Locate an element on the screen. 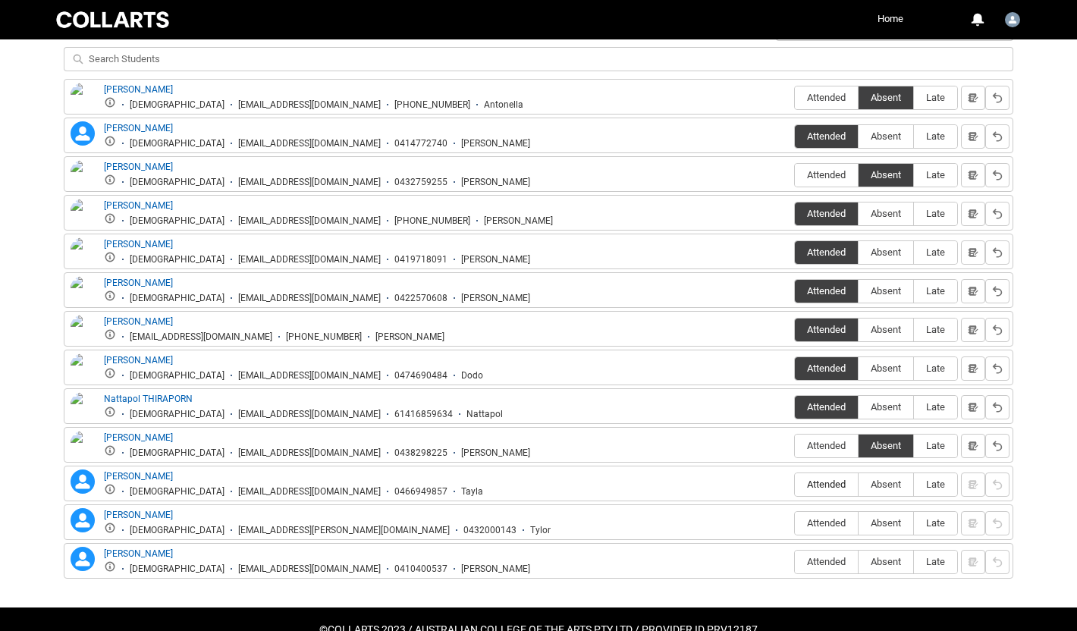 The width and height of the screenshot is (1077, 631). lightning-icon: Zahra Noroozi is located at coordinates (83, 559).